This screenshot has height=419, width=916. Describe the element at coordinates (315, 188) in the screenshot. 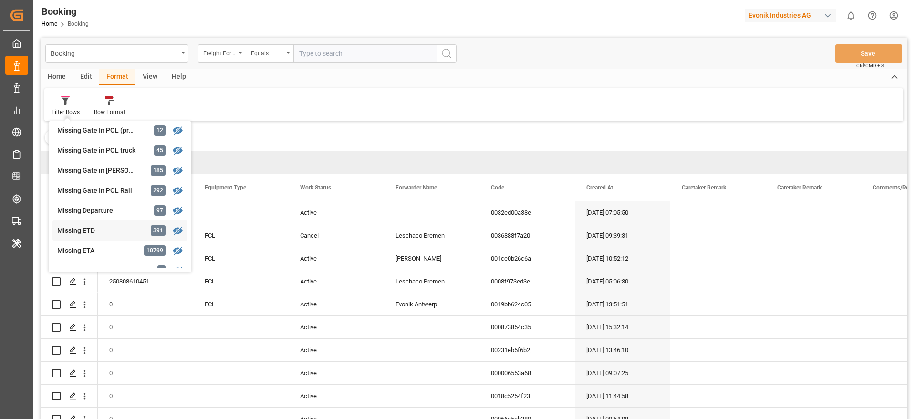

I see `span: Work Status` at that location.